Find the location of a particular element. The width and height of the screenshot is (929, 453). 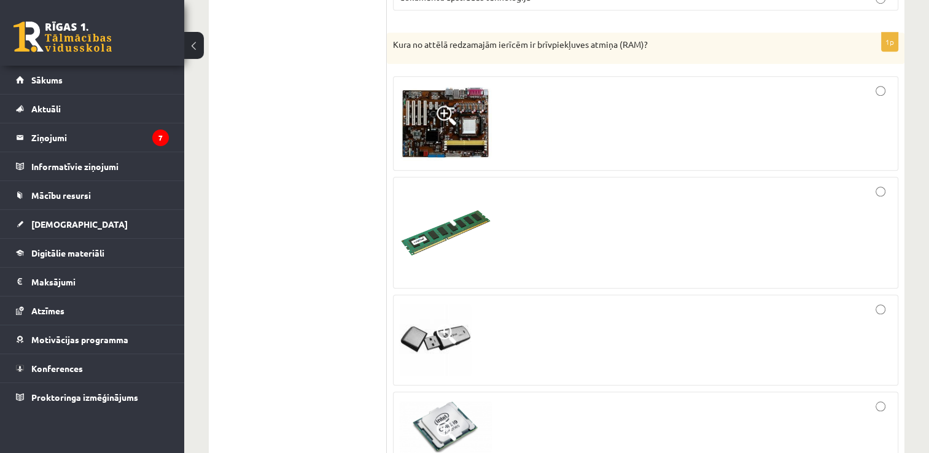

a: Konferences is located at coordinates (92, 369).